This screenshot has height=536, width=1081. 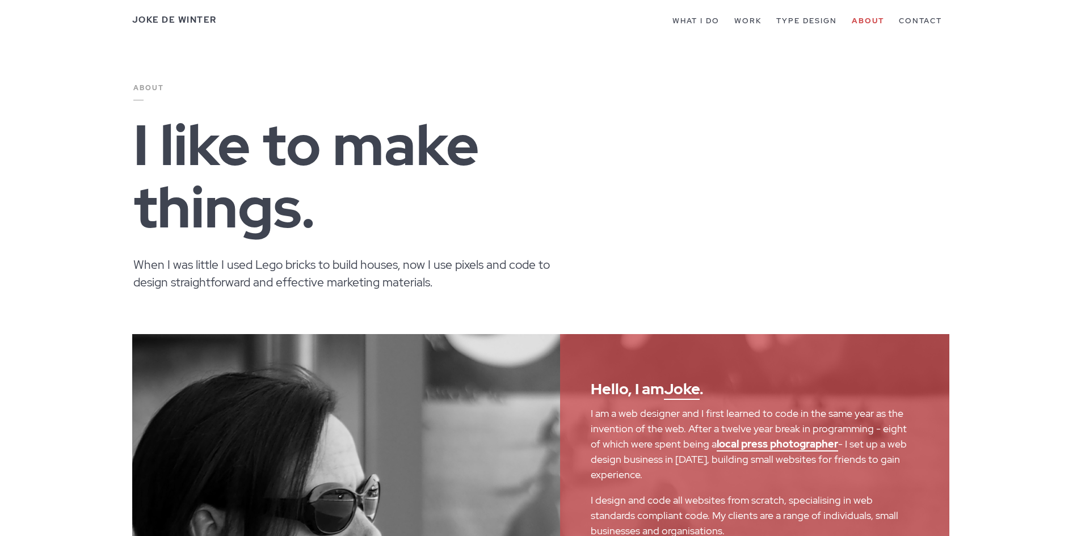 What do you see at coordinates (778, 445) in the screenshot?
I see `a: local press photographer` at bounding box center [778, 445].